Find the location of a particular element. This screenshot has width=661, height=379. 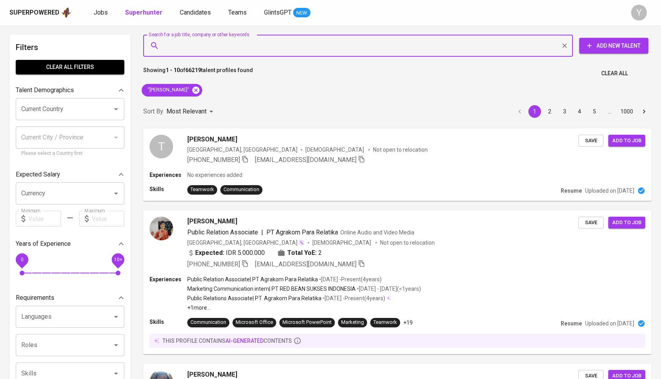

p: +19 is located at coordinates (408, 322).